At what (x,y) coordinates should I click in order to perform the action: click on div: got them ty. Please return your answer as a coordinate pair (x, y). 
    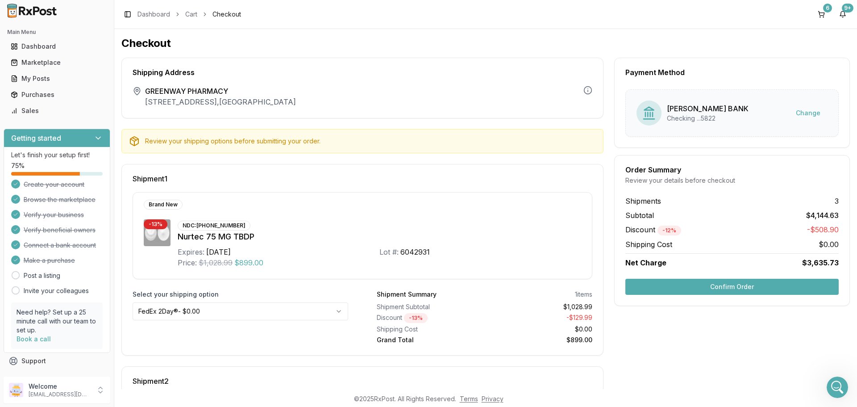
    Looking at the image, I should click on (146, 137).